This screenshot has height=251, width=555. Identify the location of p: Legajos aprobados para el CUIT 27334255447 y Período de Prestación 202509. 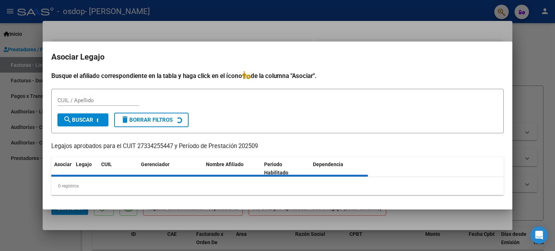
(277, 146).